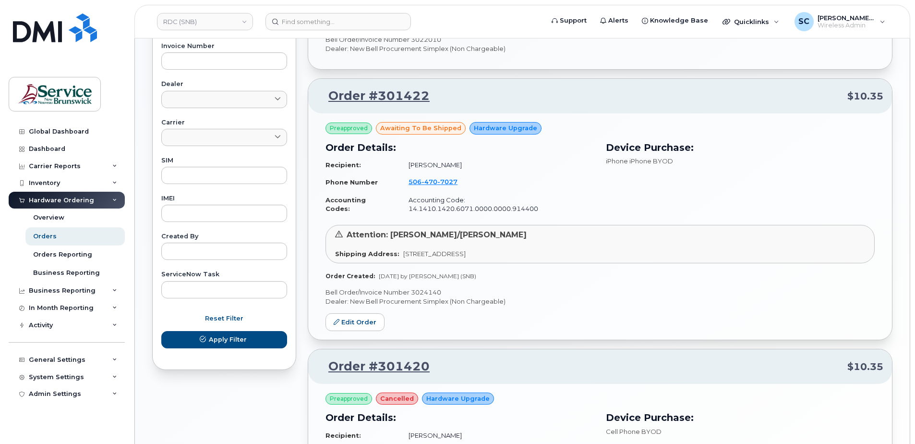 Image resolution: width=915 pixels, height=444 pixels. Describe the element at coordinates (639, 161) in the screenshot. I see `span: iPhone iPhone BYOD` at that location.